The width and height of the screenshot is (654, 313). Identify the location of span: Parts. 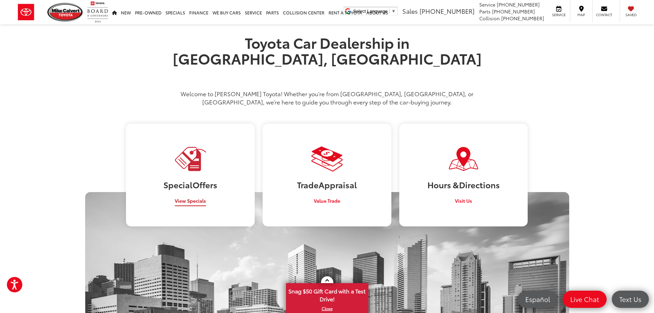
(485, 11).